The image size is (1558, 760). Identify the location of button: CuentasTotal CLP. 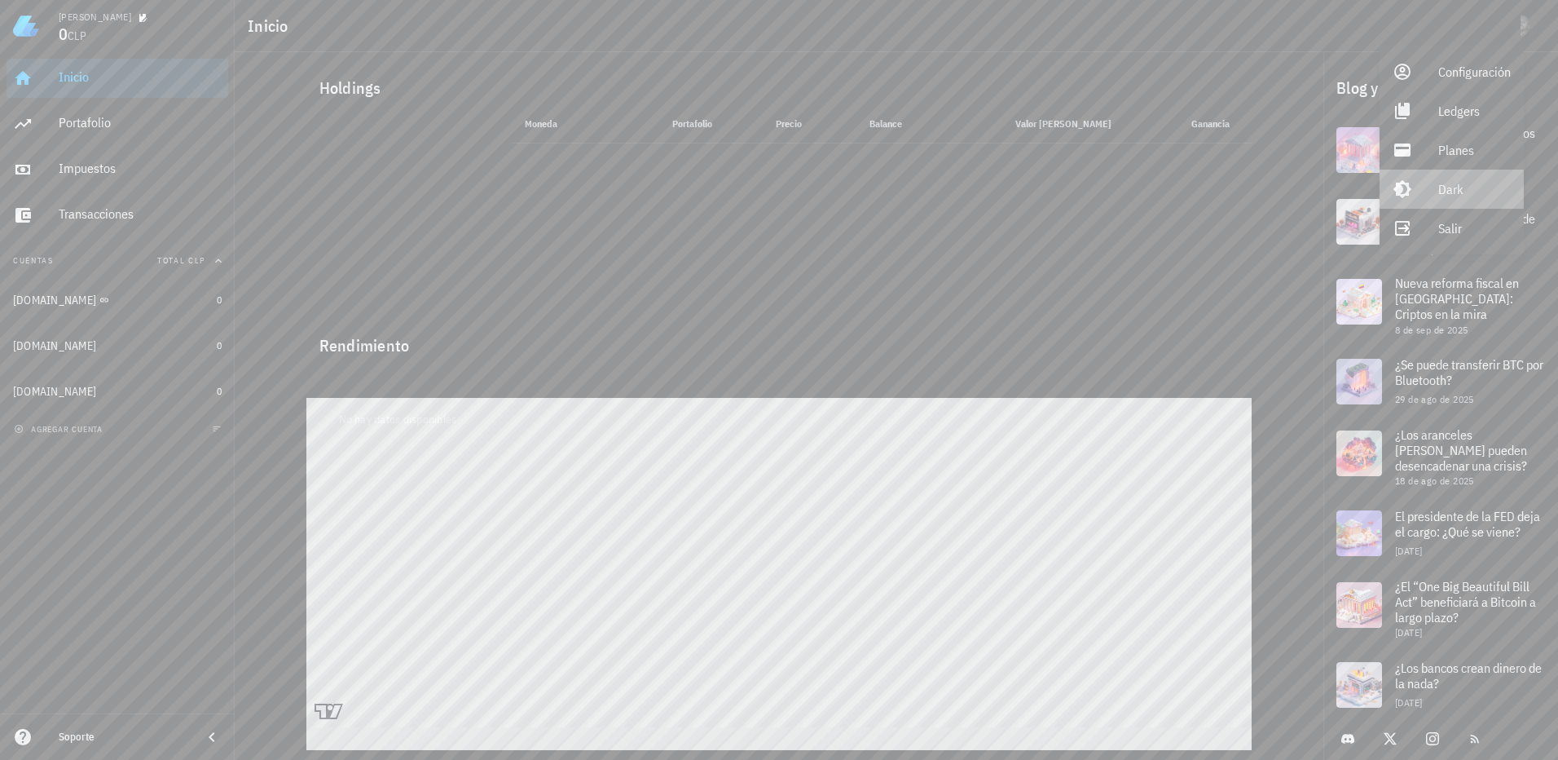
(117, 261).